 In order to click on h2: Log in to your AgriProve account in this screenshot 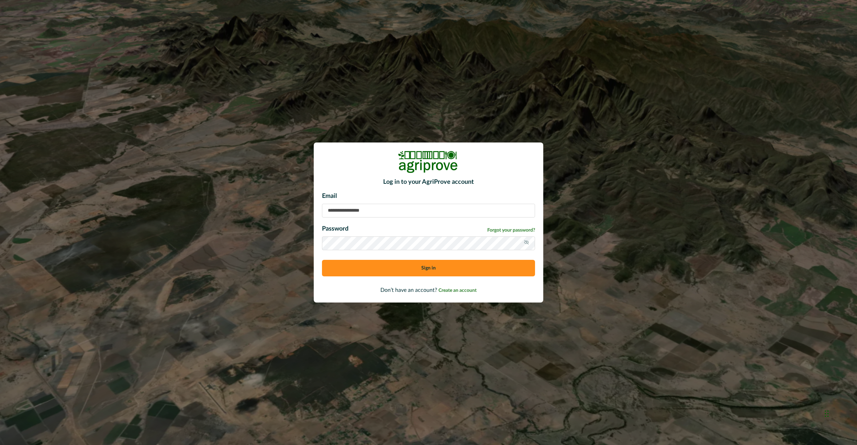, I will do `click(429, 182)`.